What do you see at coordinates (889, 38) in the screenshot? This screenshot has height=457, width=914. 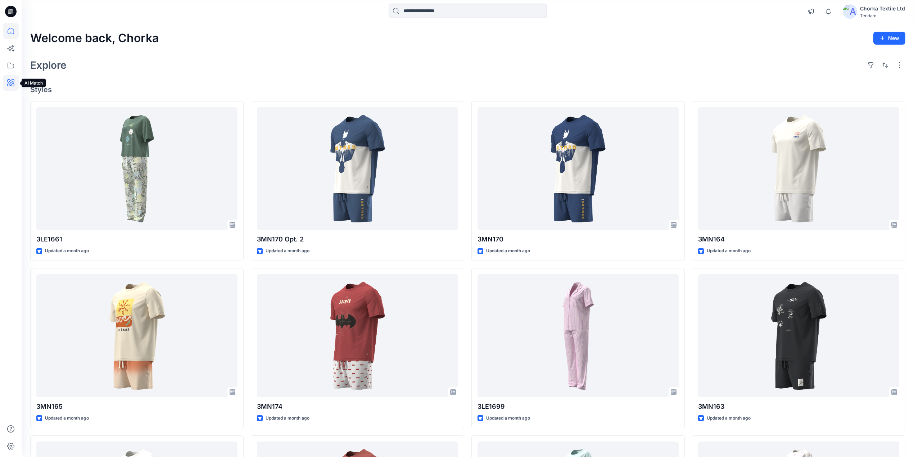 I see `button: New` at bounding box center [889, 38].